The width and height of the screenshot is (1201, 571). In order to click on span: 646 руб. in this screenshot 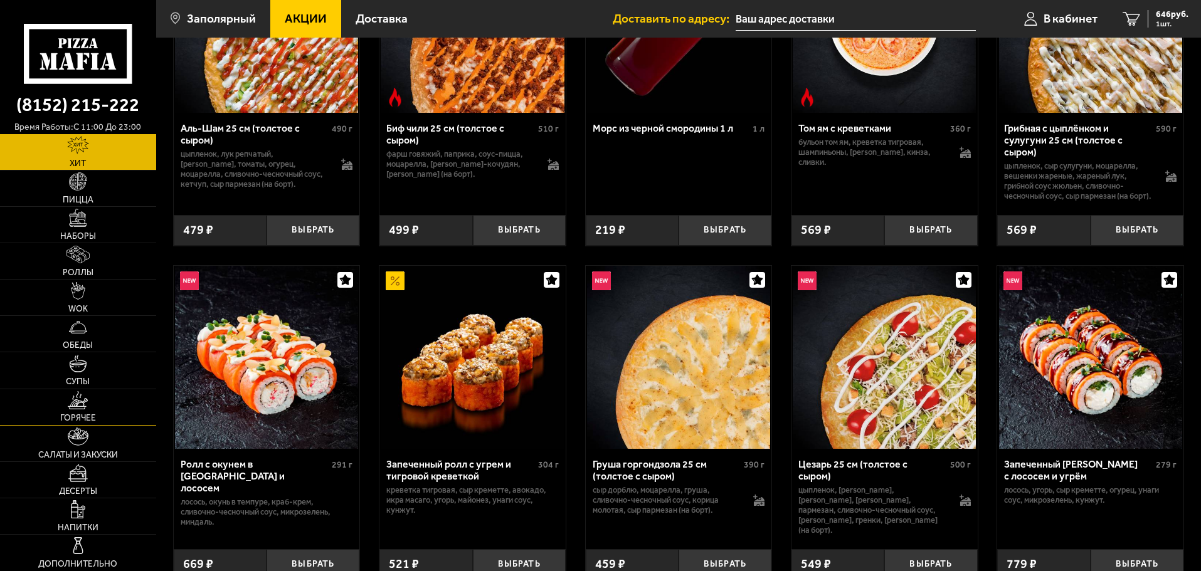, I will do `click(1172, 14)`.